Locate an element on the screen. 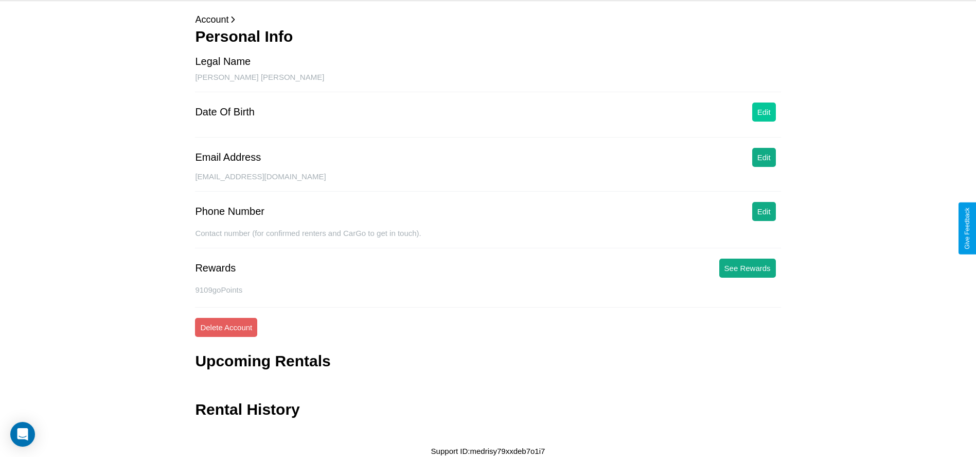 The width and height of the screenshot is (976, 457). div: Legal Name is located at coordinates (223, 61).